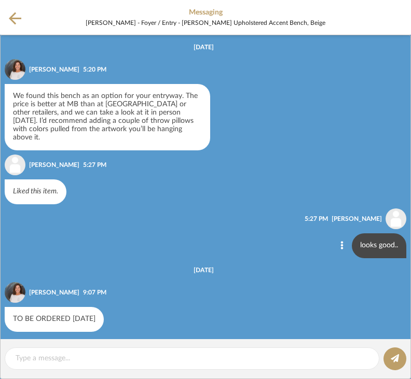  What do you see at coordinates (107, 117) in the screenshot?
I see `div: We found this bench as an option for your entryway. The price is better at MB than at [GEOGRAPHIC...` at bounding box center [107, 117].